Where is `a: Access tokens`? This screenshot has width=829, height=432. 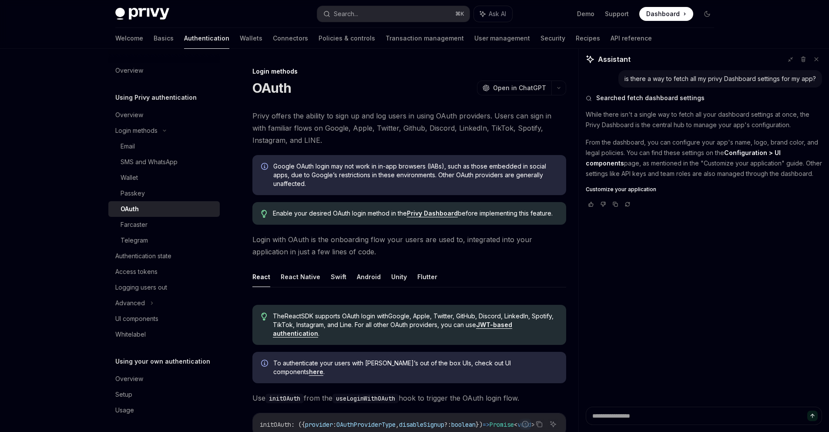
a: Access tokens is located at coordinates (164, 272).